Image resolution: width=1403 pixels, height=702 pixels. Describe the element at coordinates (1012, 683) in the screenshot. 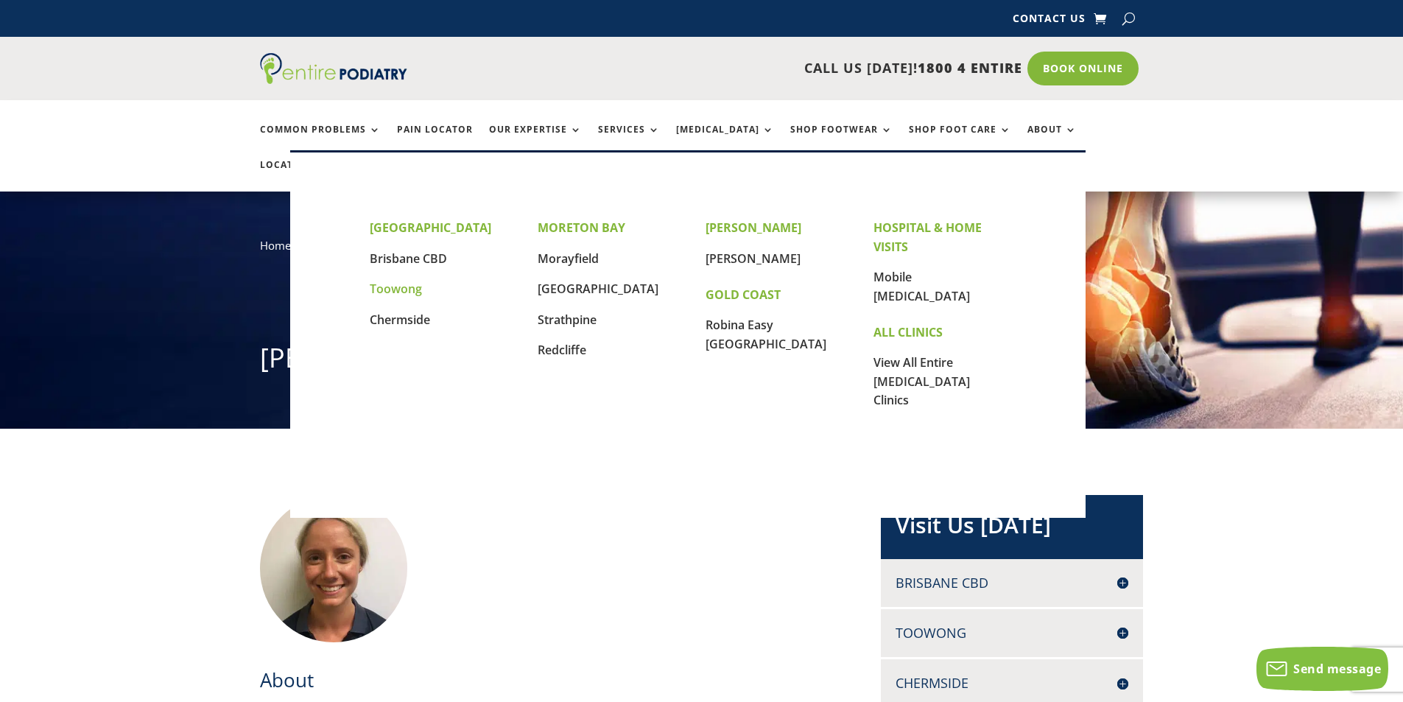

I see `h4: Chermside` at that location.